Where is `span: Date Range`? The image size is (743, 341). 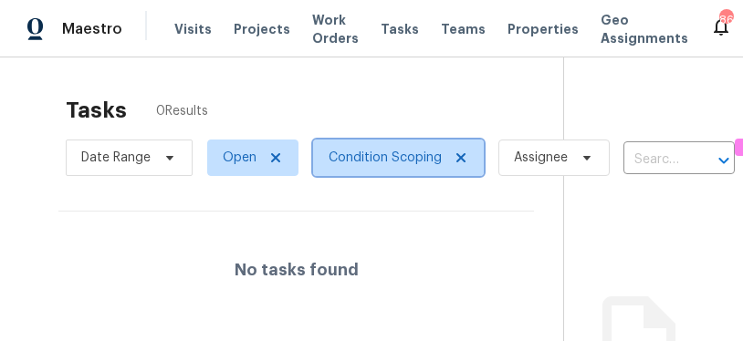 span: Date Range is located at coordinates (116, 158).